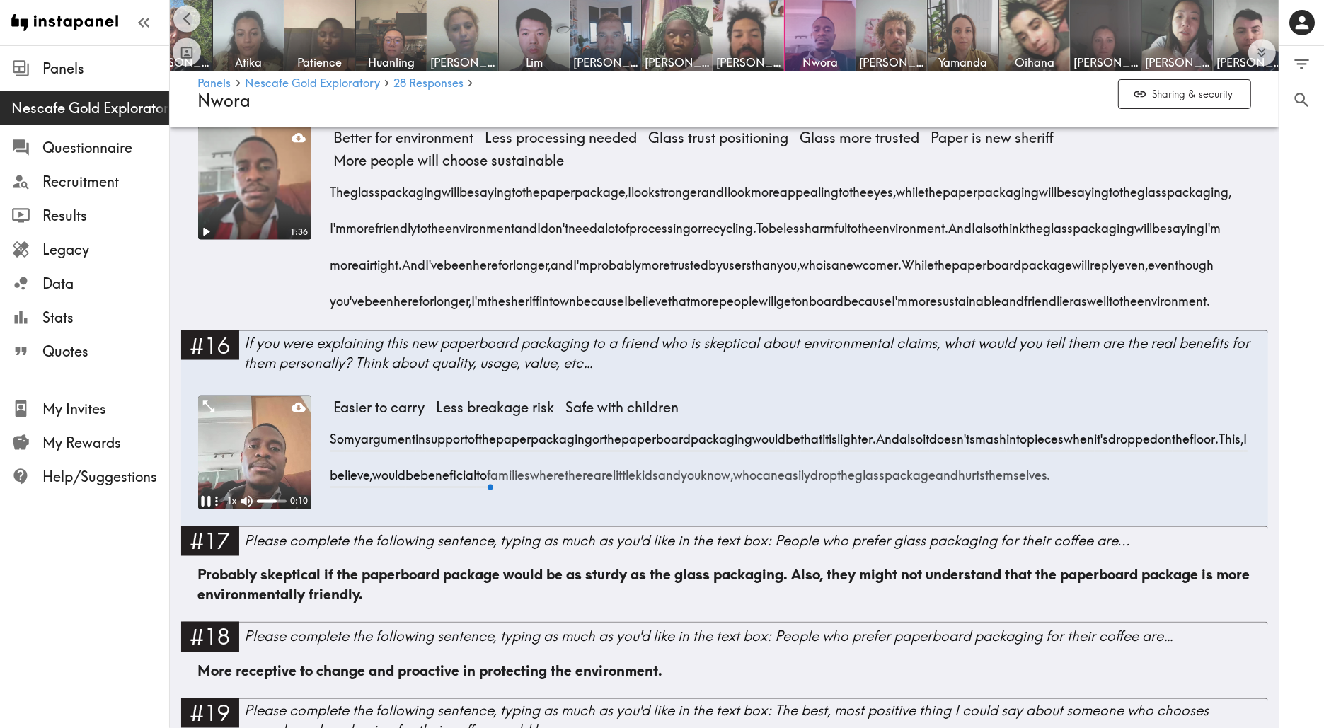 This screenshot has width=1324, height=728. What do you see at coordinates (825, 470) in the screenshot?
I see `span: drop` at bounding box center [825, 470].